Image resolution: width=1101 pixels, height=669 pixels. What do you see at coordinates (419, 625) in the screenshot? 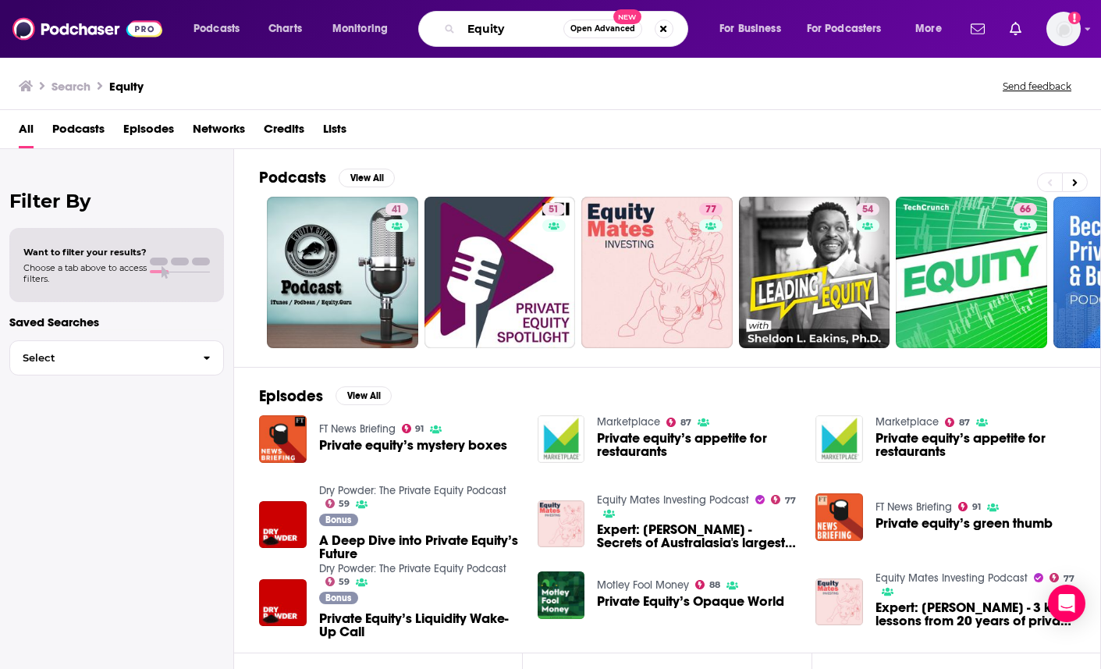
I see `span: Private Equity’s Liquidity Wake-Up Call` at bounding box center [419, 625].